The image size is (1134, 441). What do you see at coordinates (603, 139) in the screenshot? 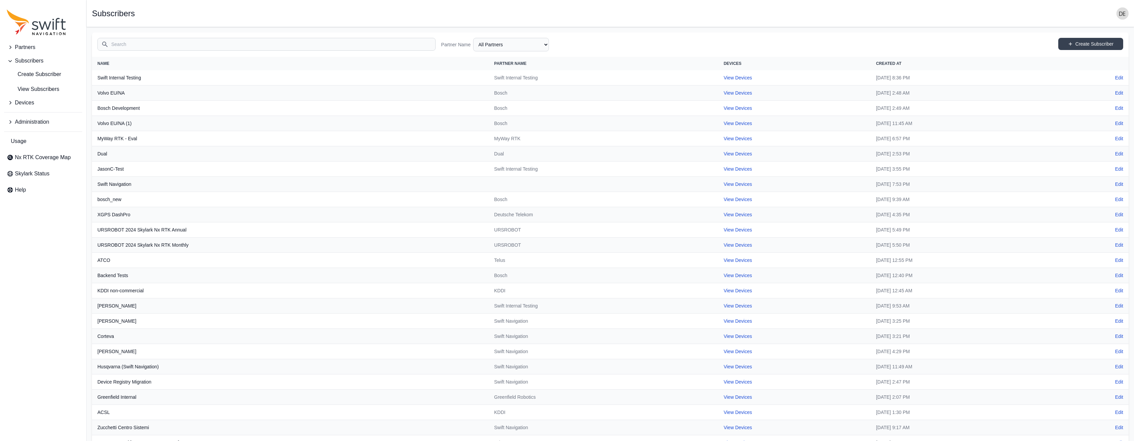
I see `td: MyWay RTK` at bounding box center [603, 139].